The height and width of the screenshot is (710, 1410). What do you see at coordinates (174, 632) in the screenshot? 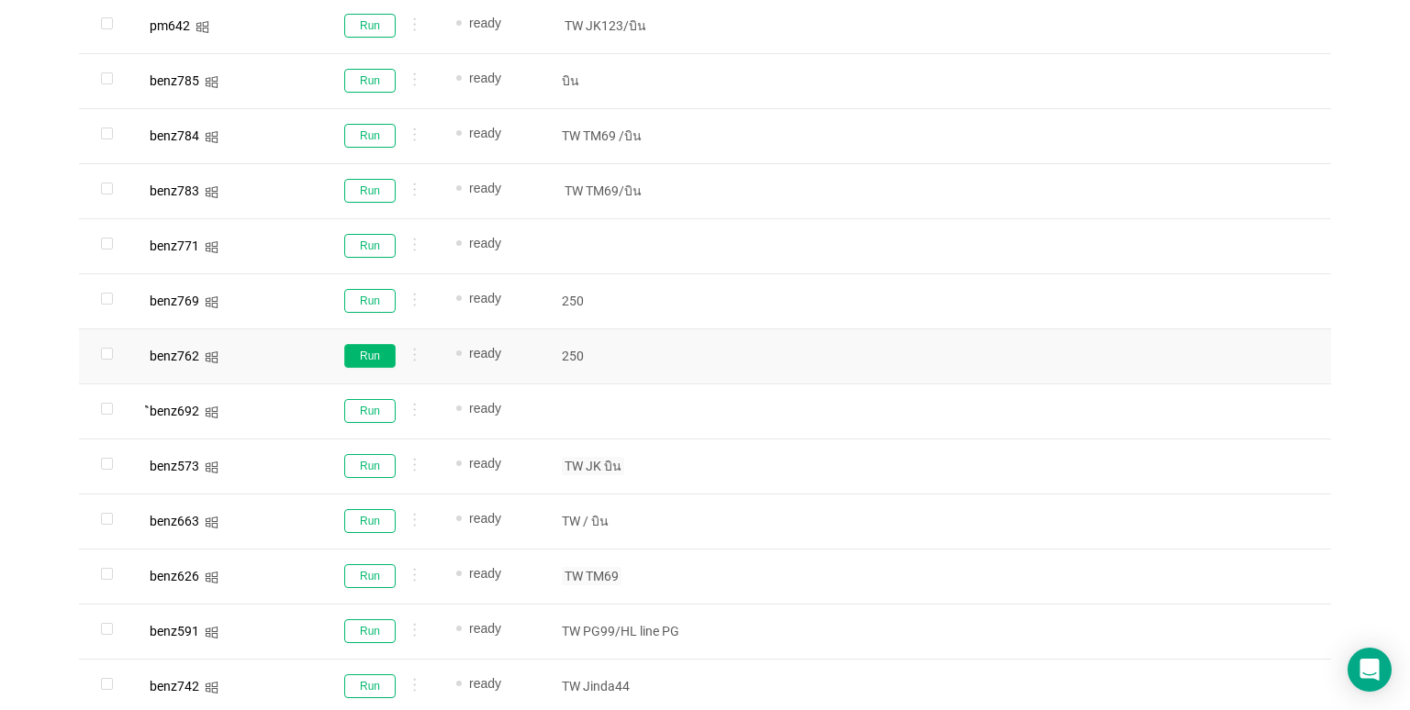
I see `div: benz591` at bounding box center [174, 632].